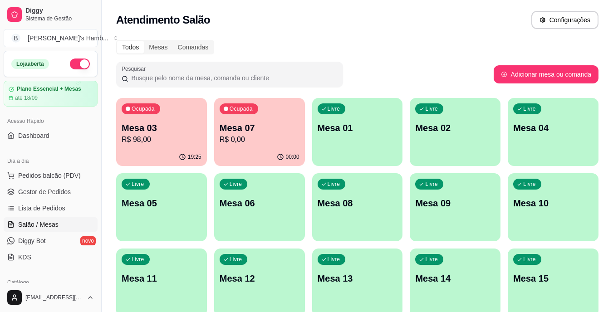 The width and height of the screenshot is (613, 312). I want to click on button: Pedidos balcão (PDV), so click(50, 176).